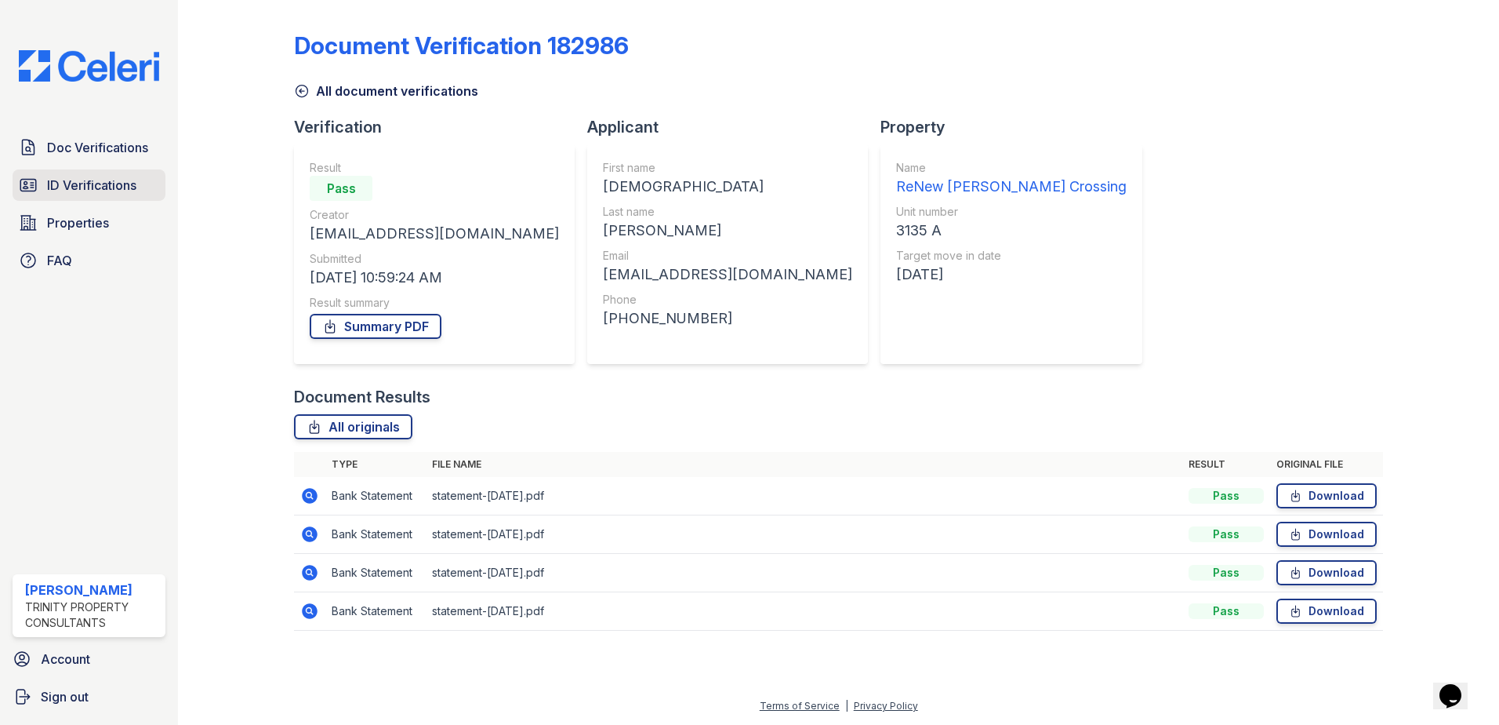 The width and height of the screenshot is (1499, 725). I want to click on a: Doc Verifications, so click(89, 147).